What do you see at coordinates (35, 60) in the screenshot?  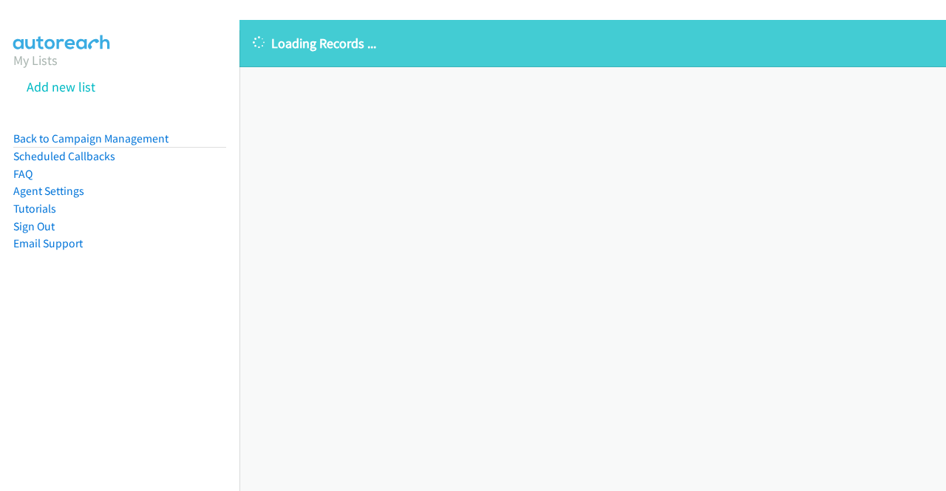 I see `a: My Lists` at bounding box center [35, 60].